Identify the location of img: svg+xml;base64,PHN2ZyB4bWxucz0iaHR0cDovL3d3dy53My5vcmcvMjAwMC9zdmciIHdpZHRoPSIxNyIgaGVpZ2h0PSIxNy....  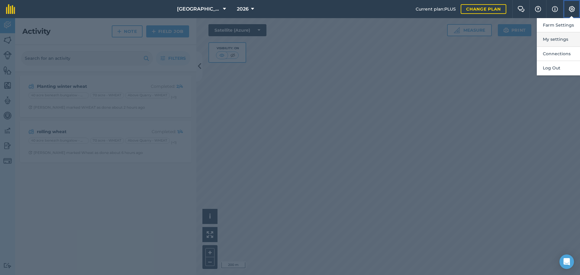
(555, 9).